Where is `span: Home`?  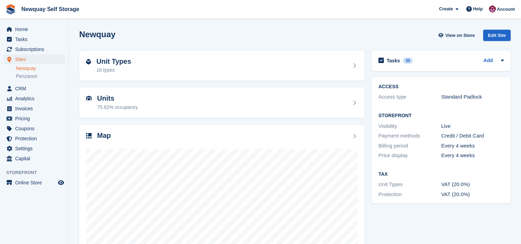 span: Home is located at coordinates (36, 29).